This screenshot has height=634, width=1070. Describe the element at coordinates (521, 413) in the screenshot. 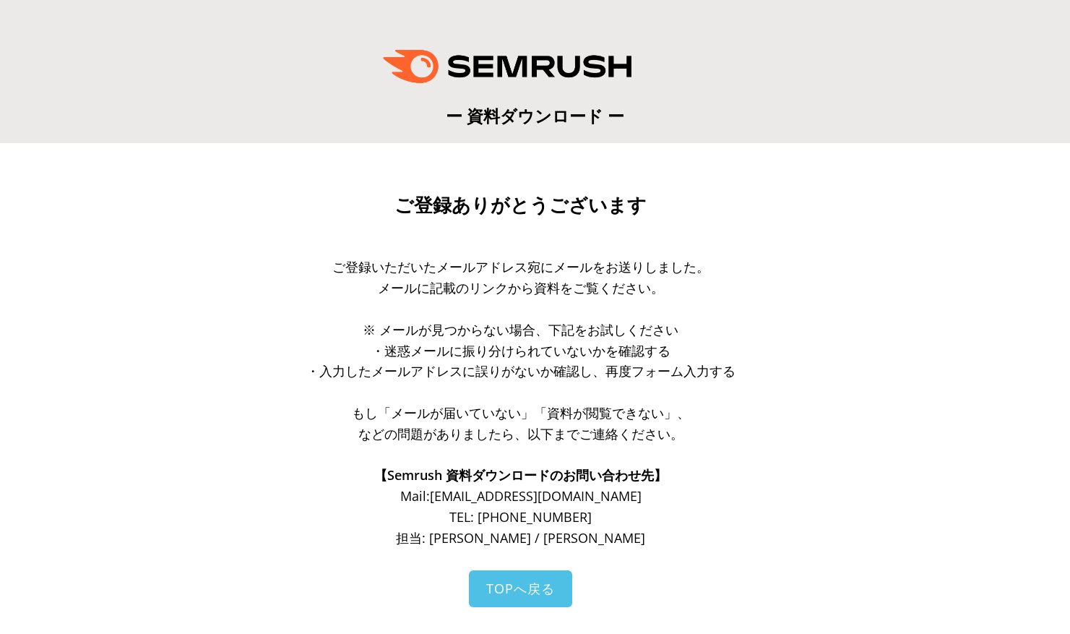

I see `span: もし「メールが届いていない」「資料が閲覧できない」、` at that location.